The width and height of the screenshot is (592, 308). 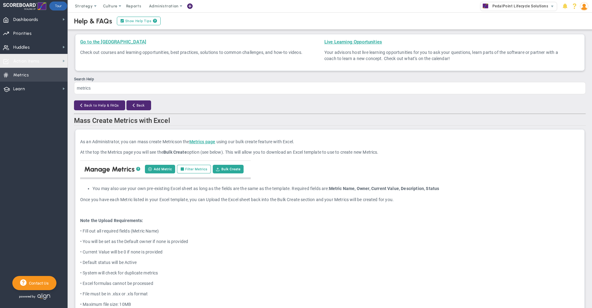 What do you see at coordinates (26, 20) in the screenshot?
I see `span: Dashboards` at bounding box center [26, 20].